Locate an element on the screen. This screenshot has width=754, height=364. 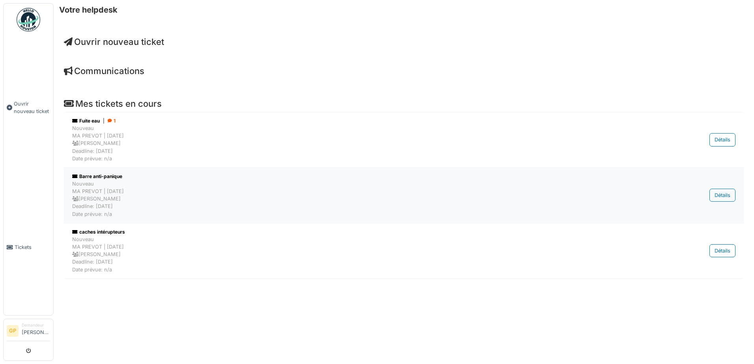
div: caches intérupteurs is located at coordinates (355, 232).